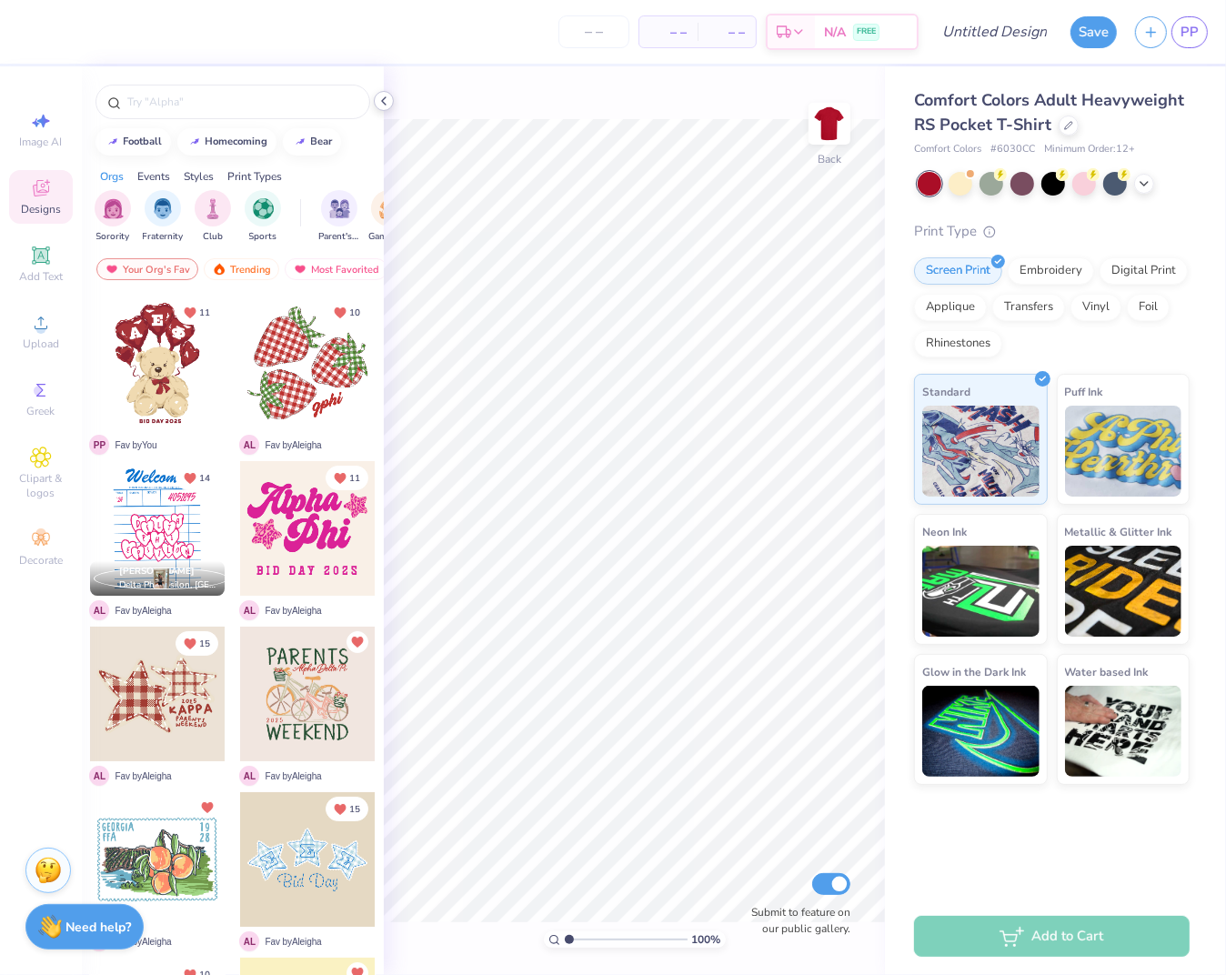 The image size is (1226, 975). What do you see at coordinates (1123, 591) in the screenshot?
I see `img: Metallic & Glitter Ink` at bounding box center [1123, 591].